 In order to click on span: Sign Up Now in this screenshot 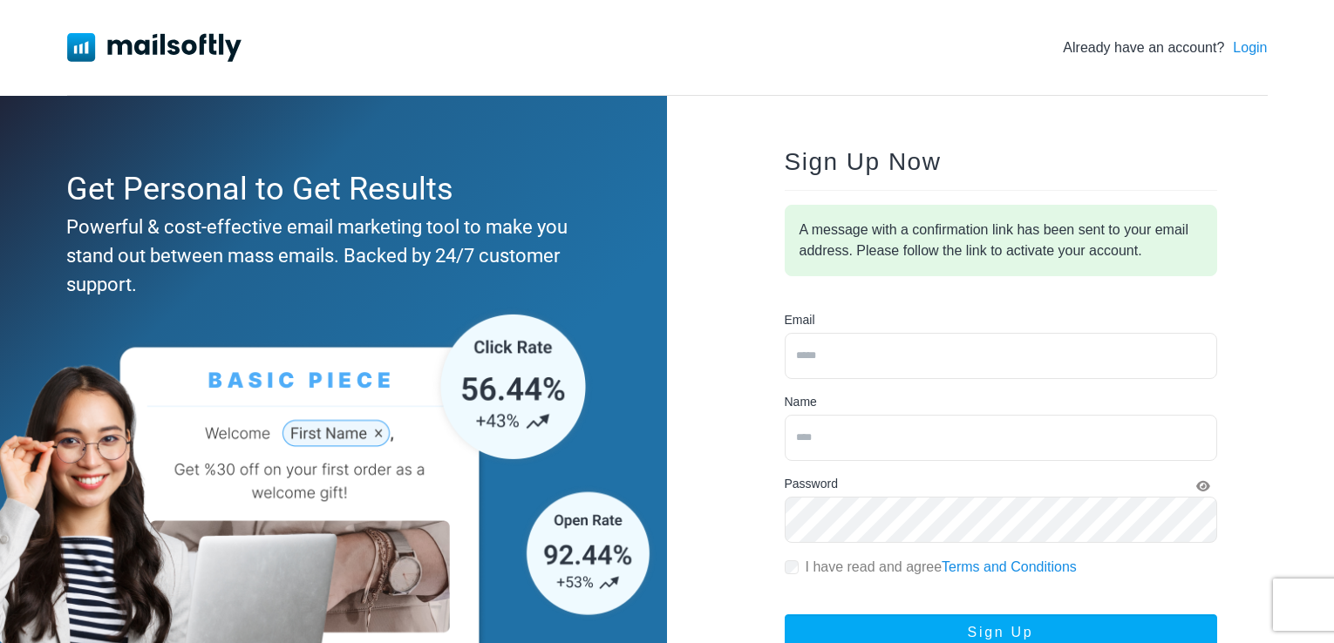, I will do `click(863, 161)`.